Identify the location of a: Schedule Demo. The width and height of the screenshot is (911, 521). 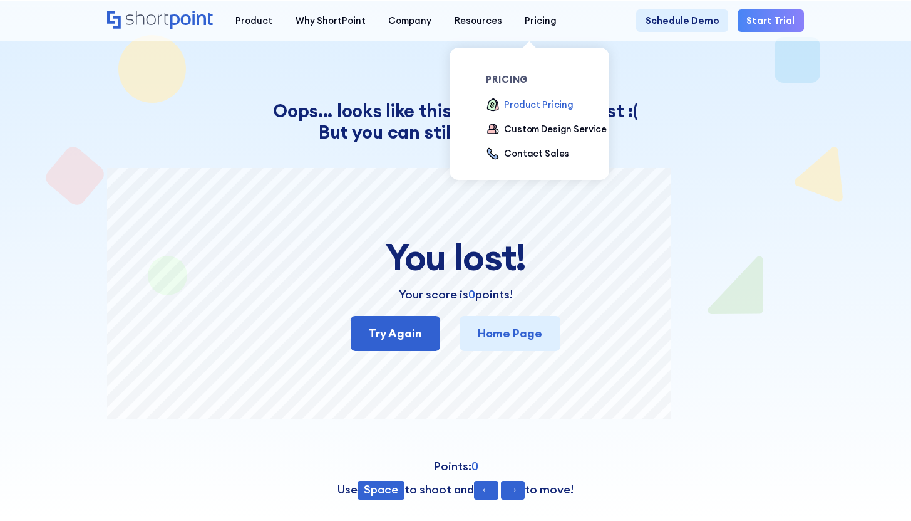
(682, 21).